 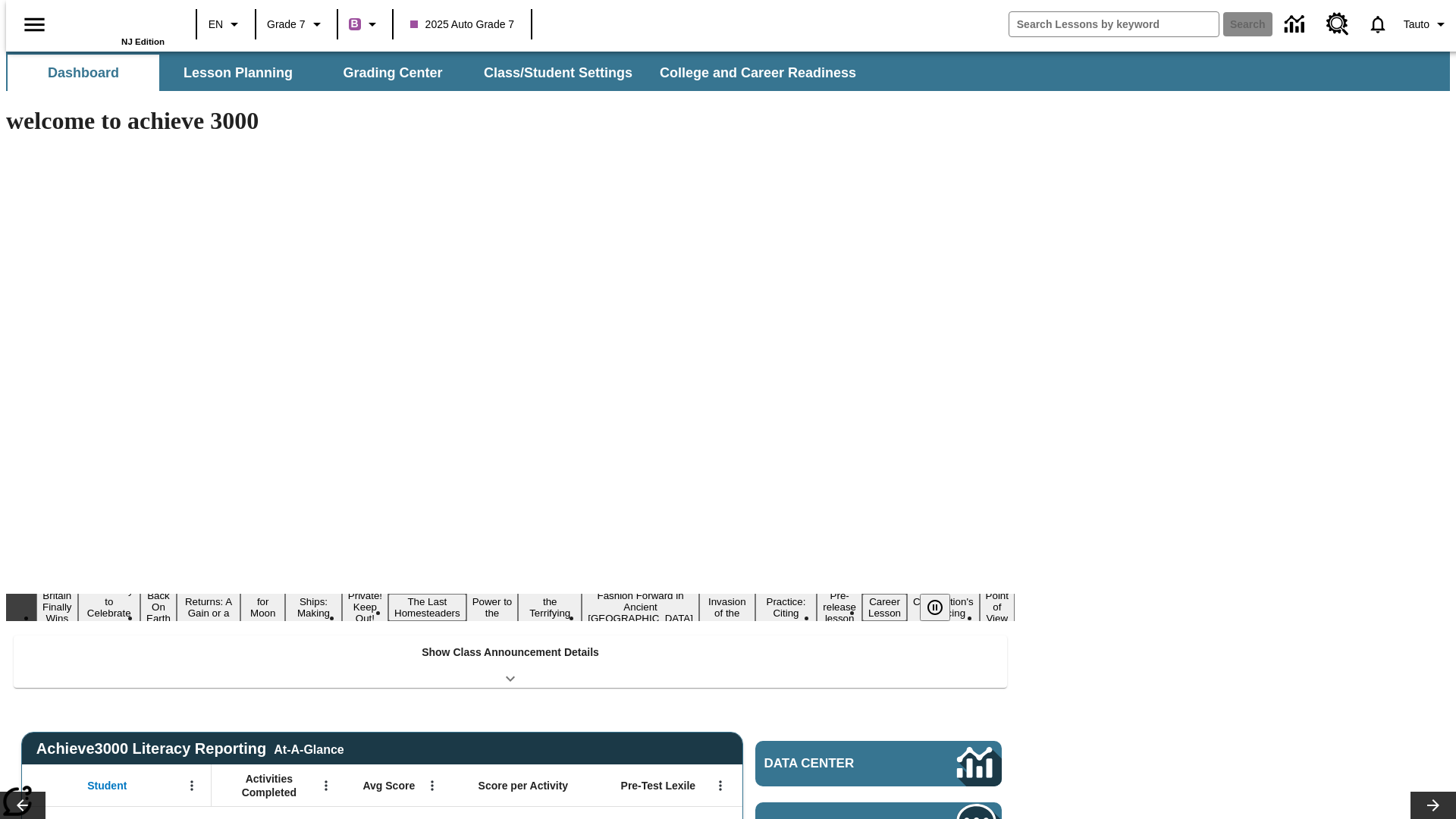 What do you see at coordinates (297, 25) in the screenshot?
I see `button: Grade: Grade 7, Select a grade` at bounding box center [297, 25].